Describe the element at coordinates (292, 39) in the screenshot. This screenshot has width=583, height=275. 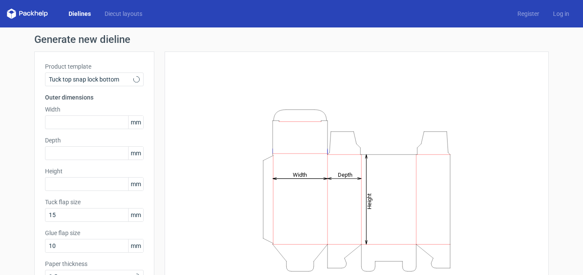
I see `h1: Generate new dieline` at that location.